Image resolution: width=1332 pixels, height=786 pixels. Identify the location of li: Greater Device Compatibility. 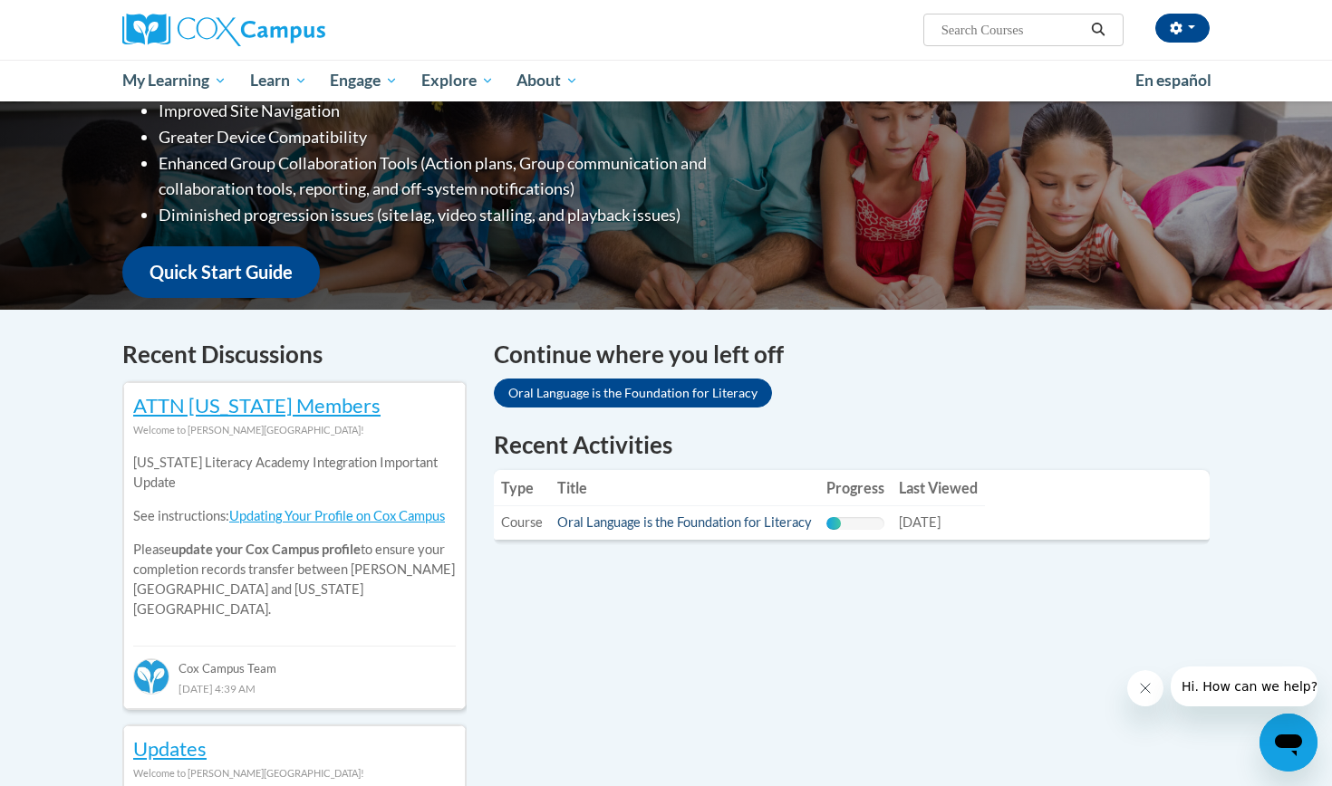
(468, 137).